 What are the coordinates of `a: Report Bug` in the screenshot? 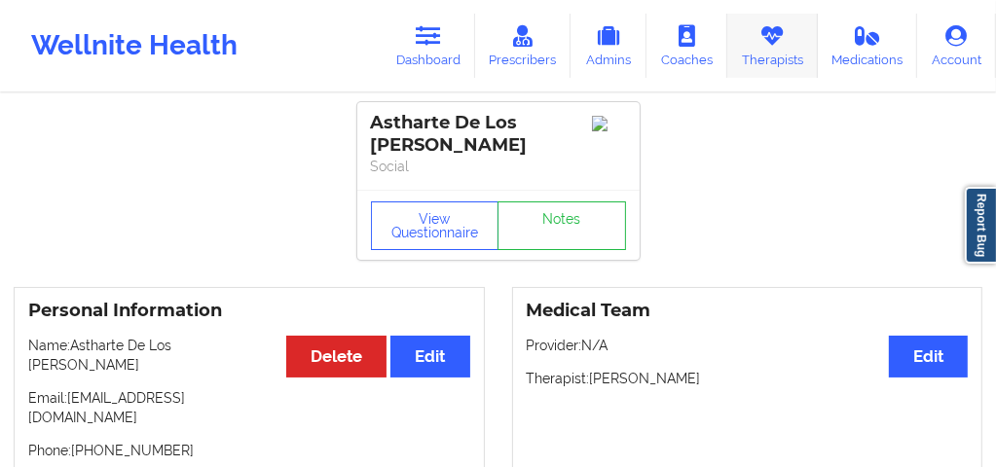 It's located at (980, 225).